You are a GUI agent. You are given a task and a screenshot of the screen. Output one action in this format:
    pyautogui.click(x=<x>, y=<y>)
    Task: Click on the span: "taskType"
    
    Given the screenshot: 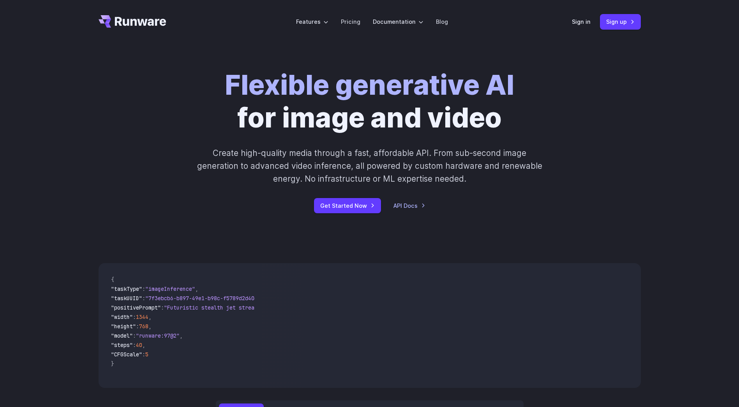 What is the action you would take?
    pyautogui.click(x=127, y=289)
    